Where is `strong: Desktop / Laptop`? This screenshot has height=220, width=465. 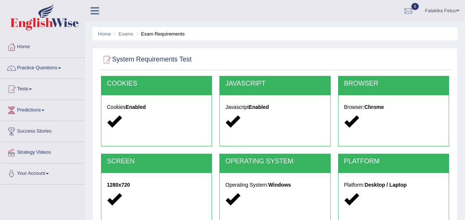 strong: Desktop / Laptop is located at coordinates (386, 185).